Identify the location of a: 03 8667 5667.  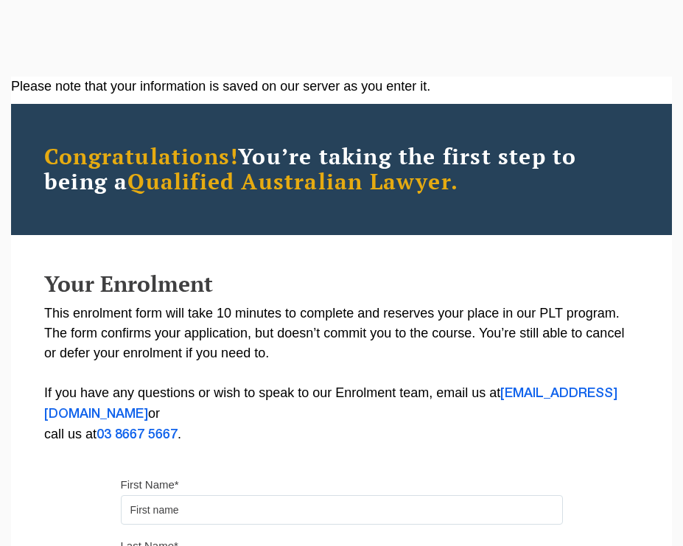
(137, 435).